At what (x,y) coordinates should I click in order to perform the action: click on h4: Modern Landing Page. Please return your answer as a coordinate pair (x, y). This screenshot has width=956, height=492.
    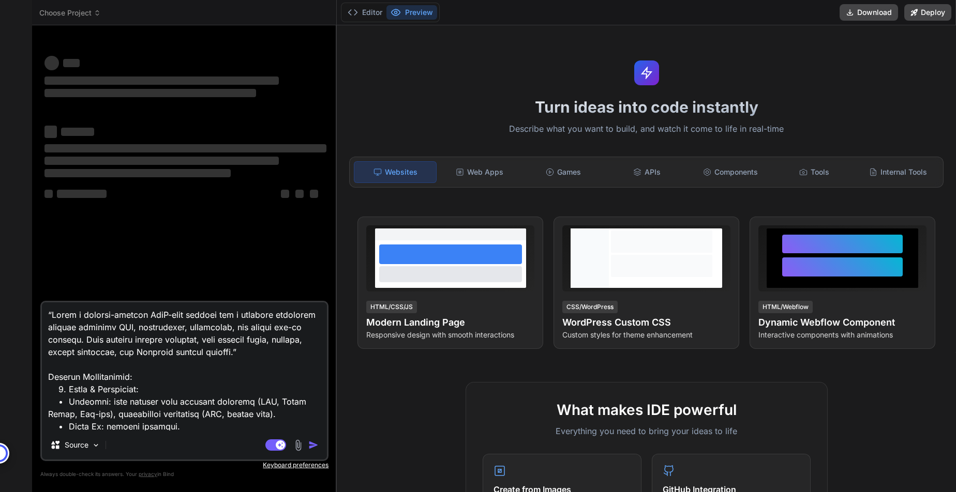
    Looking at the image, I should click on (450, 323).